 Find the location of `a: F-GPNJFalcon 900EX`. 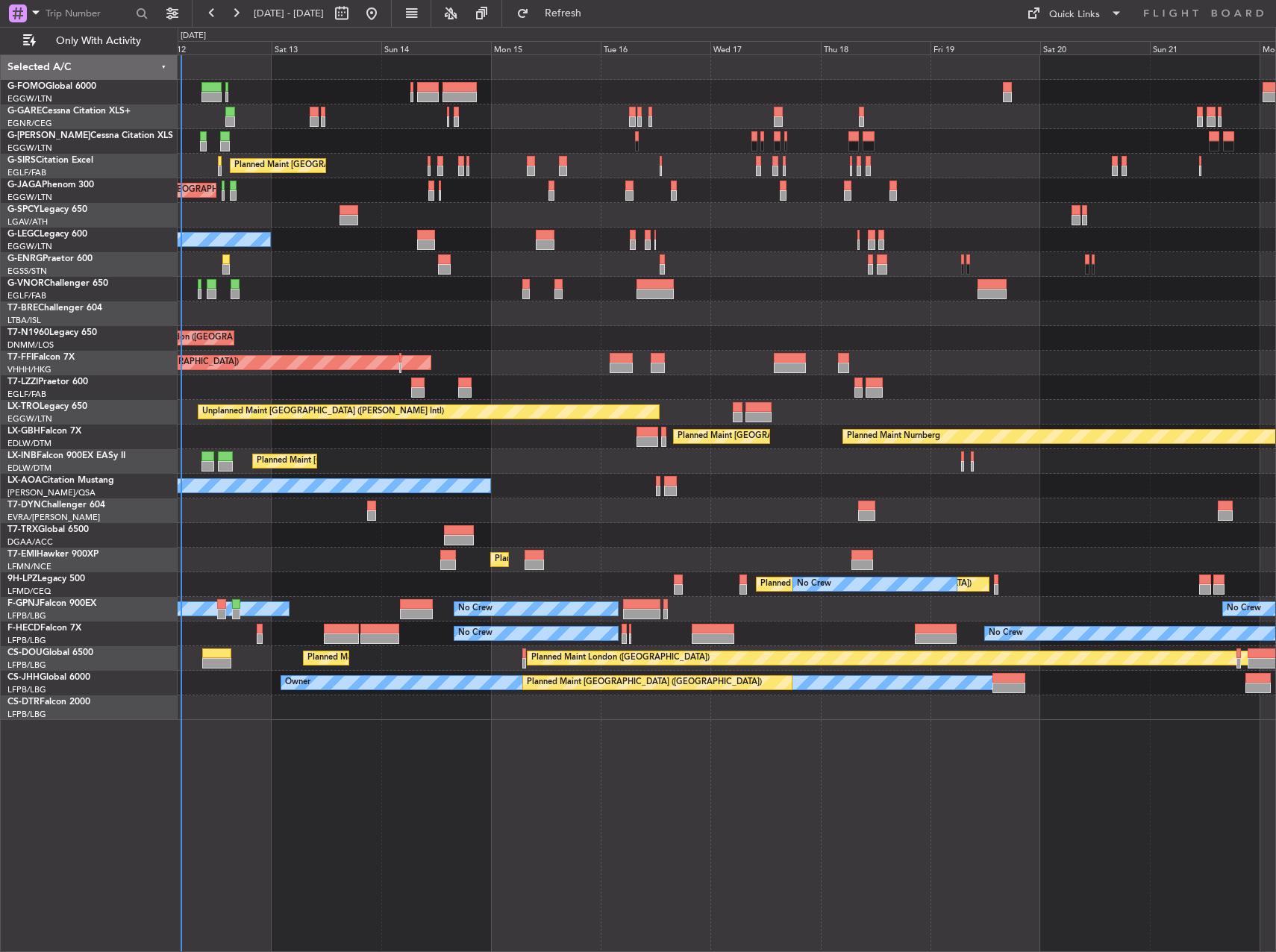

a: F-GPNJFalcon 900EX is located at coordinates (52, 604).